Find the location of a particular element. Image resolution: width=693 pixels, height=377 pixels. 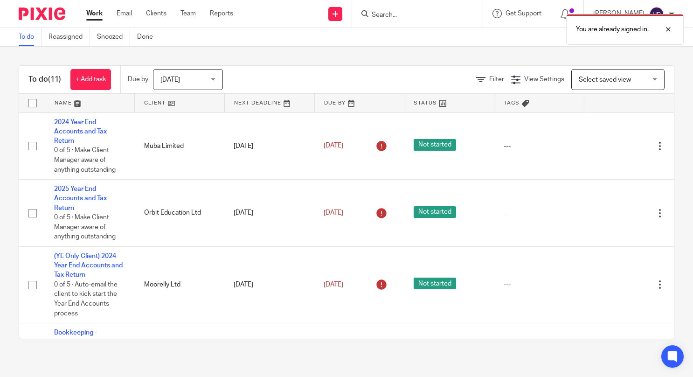

a: 2025 Year End Accounts and Tax Return is located at coordinates (80, 198).